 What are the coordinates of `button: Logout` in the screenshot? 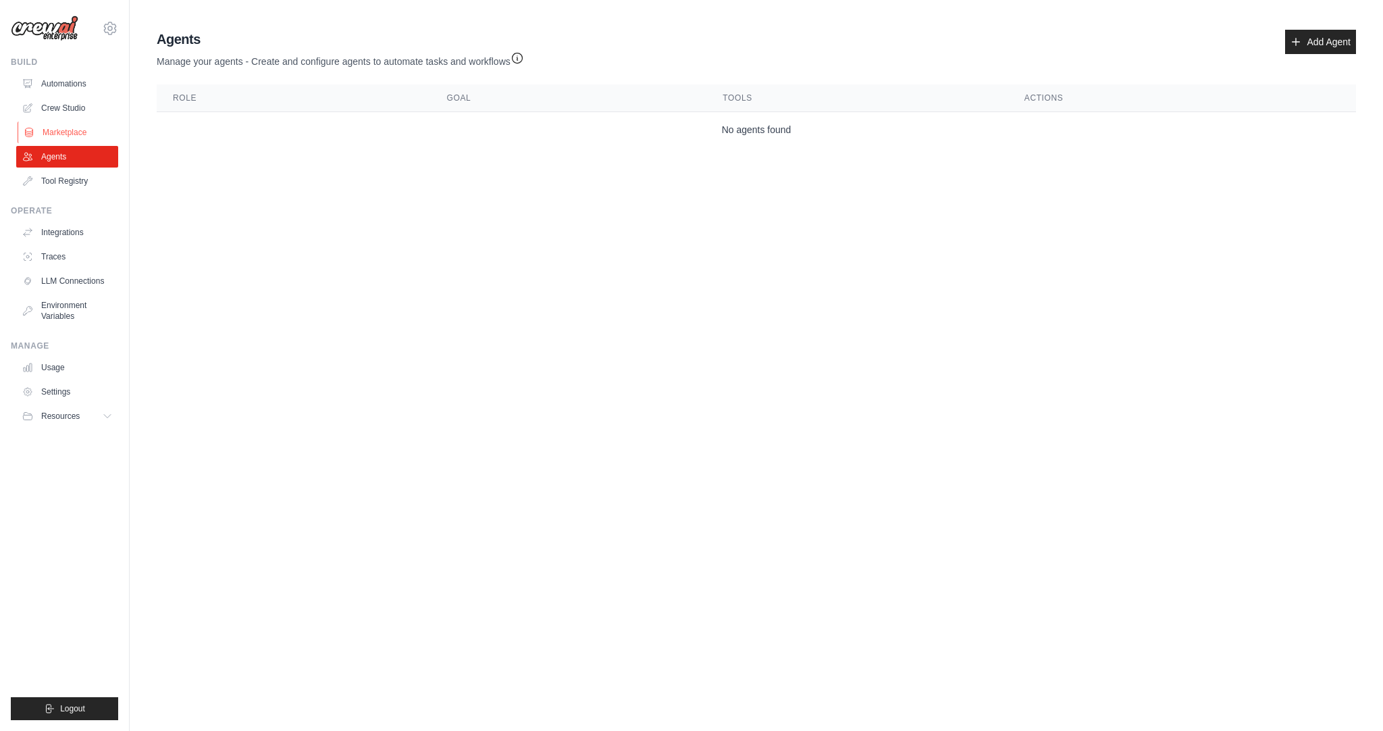 It's located at (64, 708).